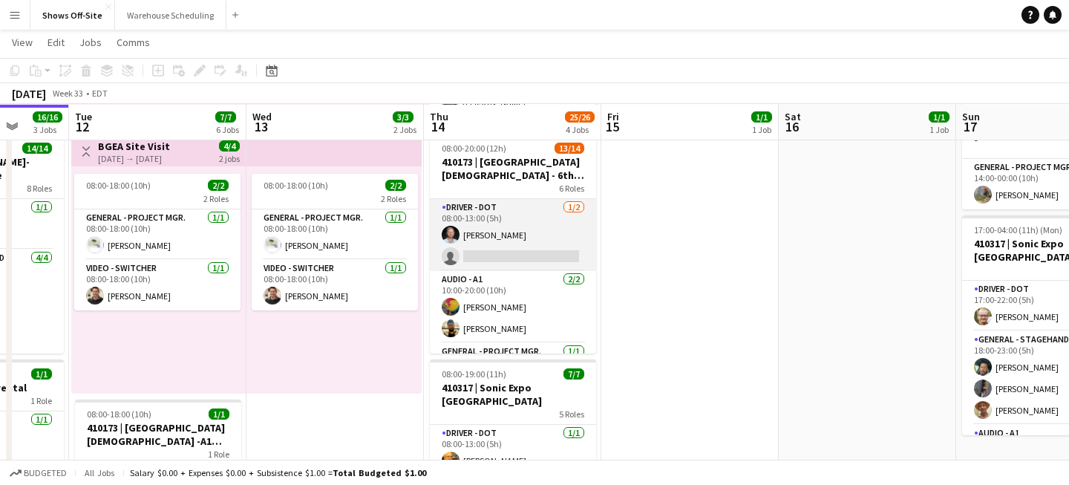 This screenshot has height=485, width=1069. Describe the element at coordinates (261, 126) in the screenshot. I see `span: 13` at that location.